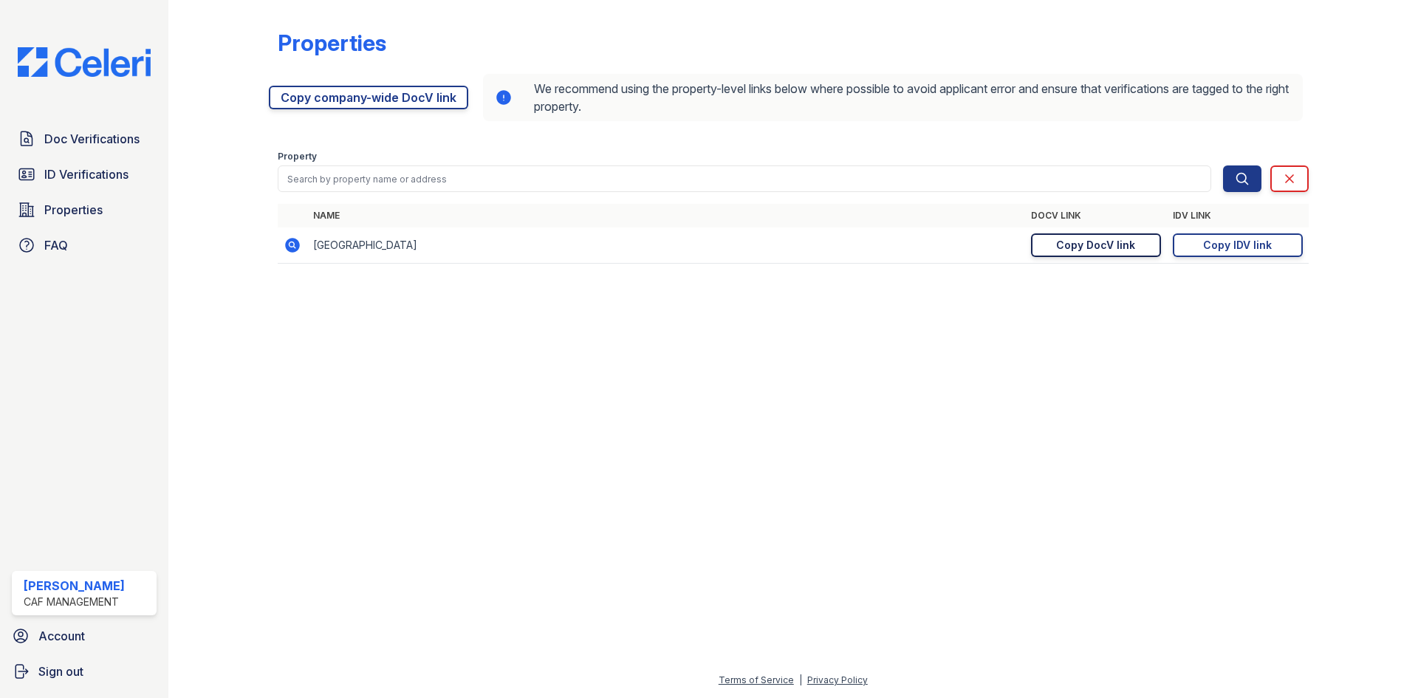 The height and width of the screenshot is (698, 1418). I want to click on a: Sign out, so click(84, 671).